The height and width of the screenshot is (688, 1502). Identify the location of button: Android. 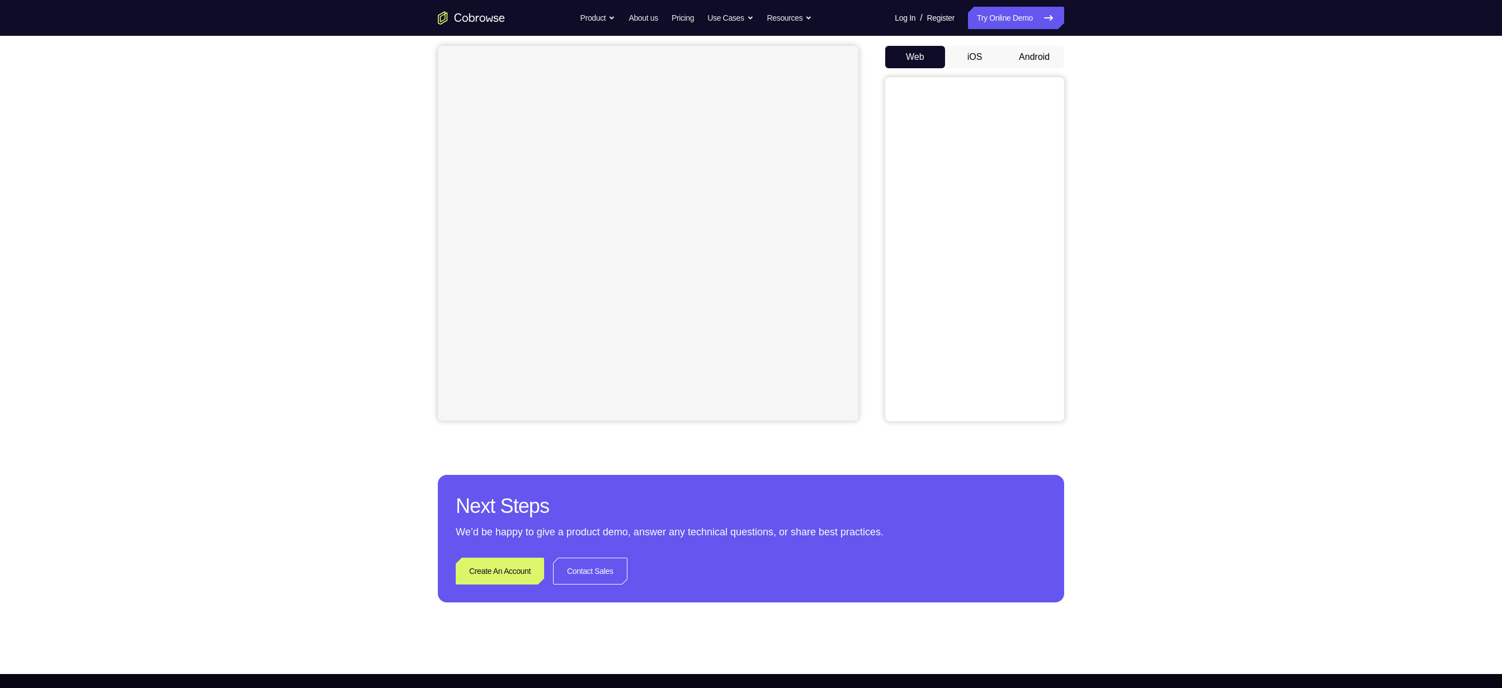
(1034, 57).